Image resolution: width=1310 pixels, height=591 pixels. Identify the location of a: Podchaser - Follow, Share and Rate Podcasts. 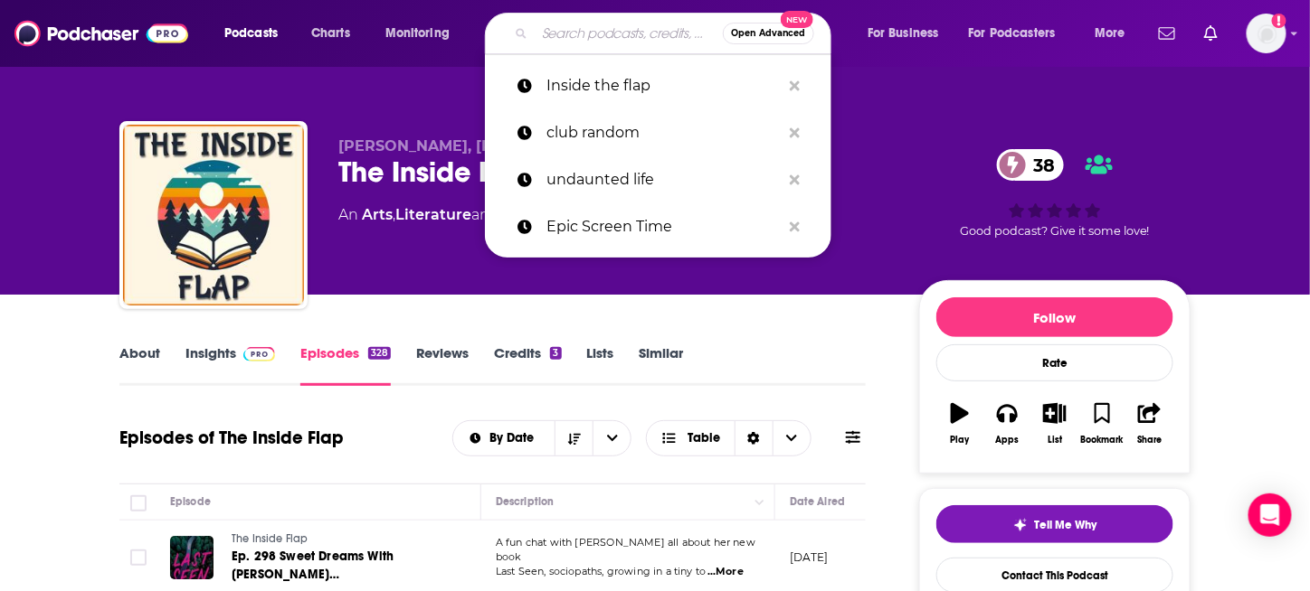
(101, 33).